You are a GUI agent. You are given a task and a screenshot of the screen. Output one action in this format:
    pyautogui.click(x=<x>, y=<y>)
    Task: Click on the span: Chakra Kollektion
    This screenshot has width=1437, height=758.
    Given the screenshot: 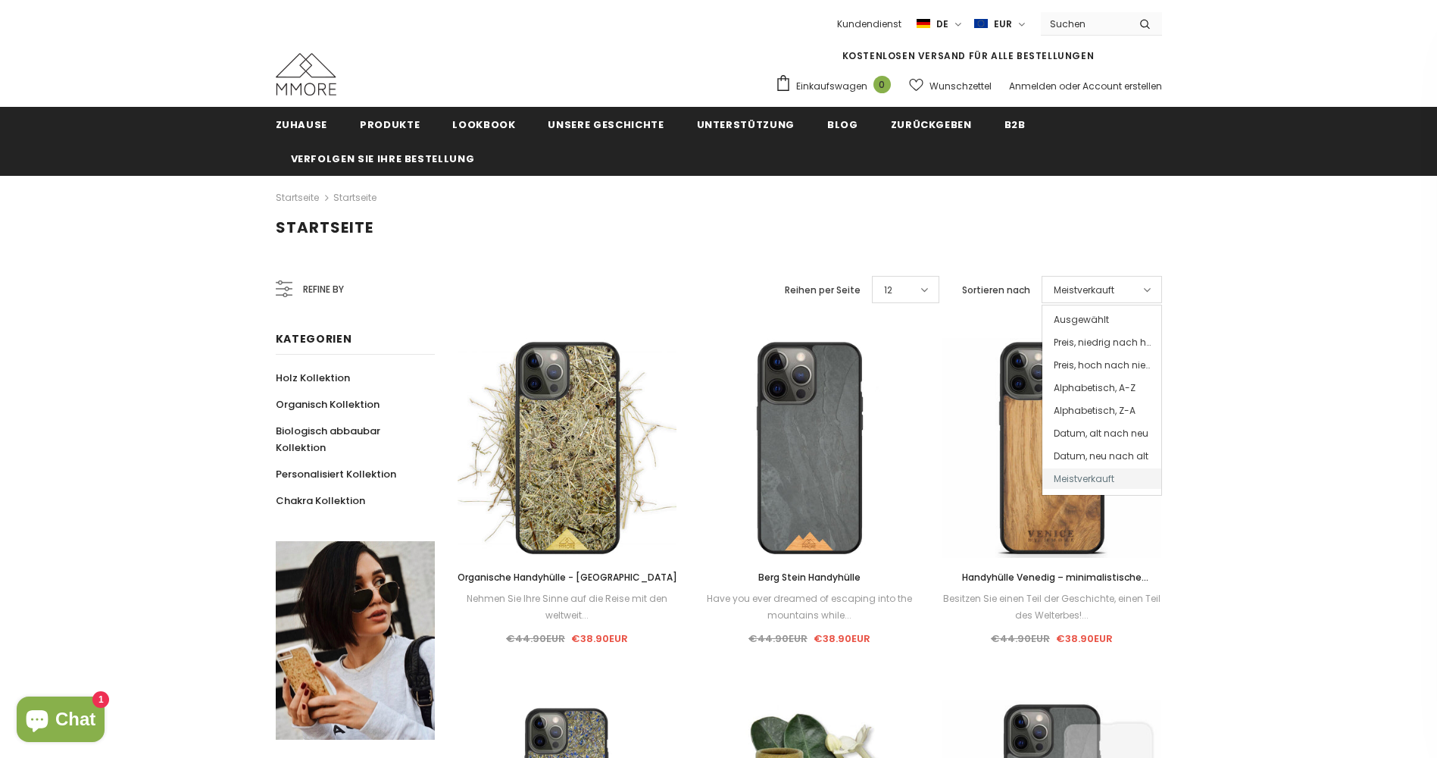 What is the action you would take?
    pyautogui.click(x=321, y=500)
    